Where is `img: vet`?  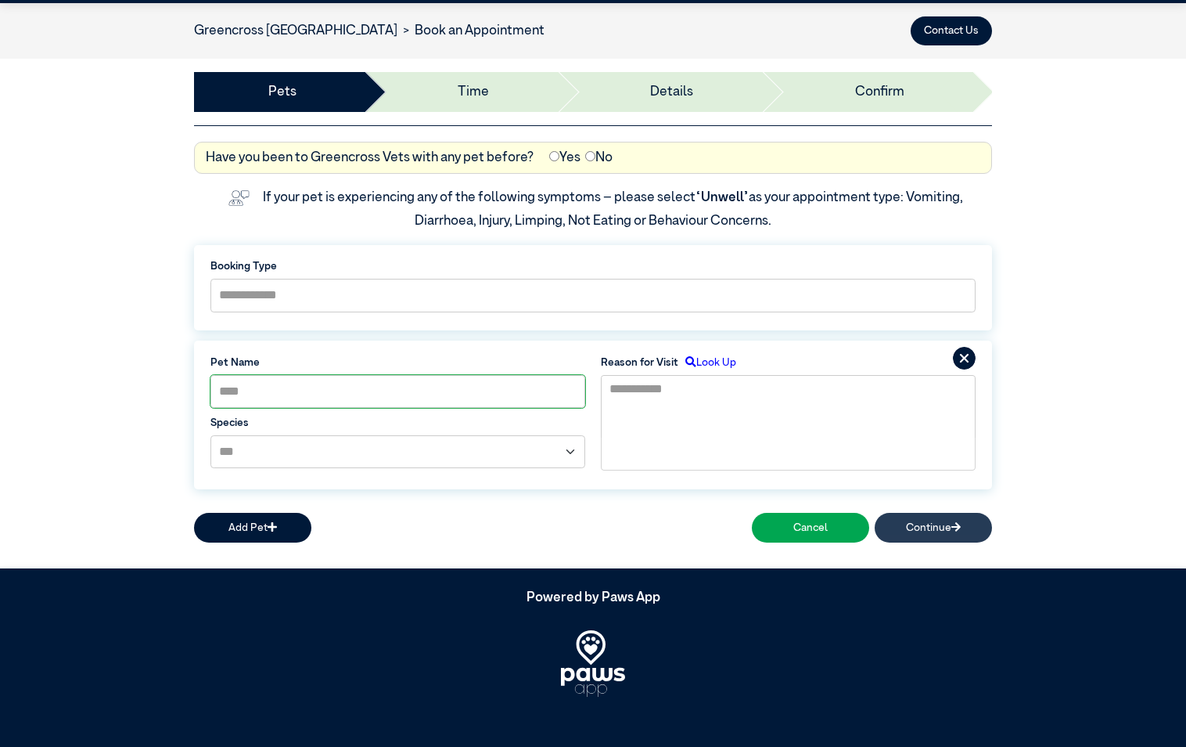
img: vet is located at coordinates (239, 198).